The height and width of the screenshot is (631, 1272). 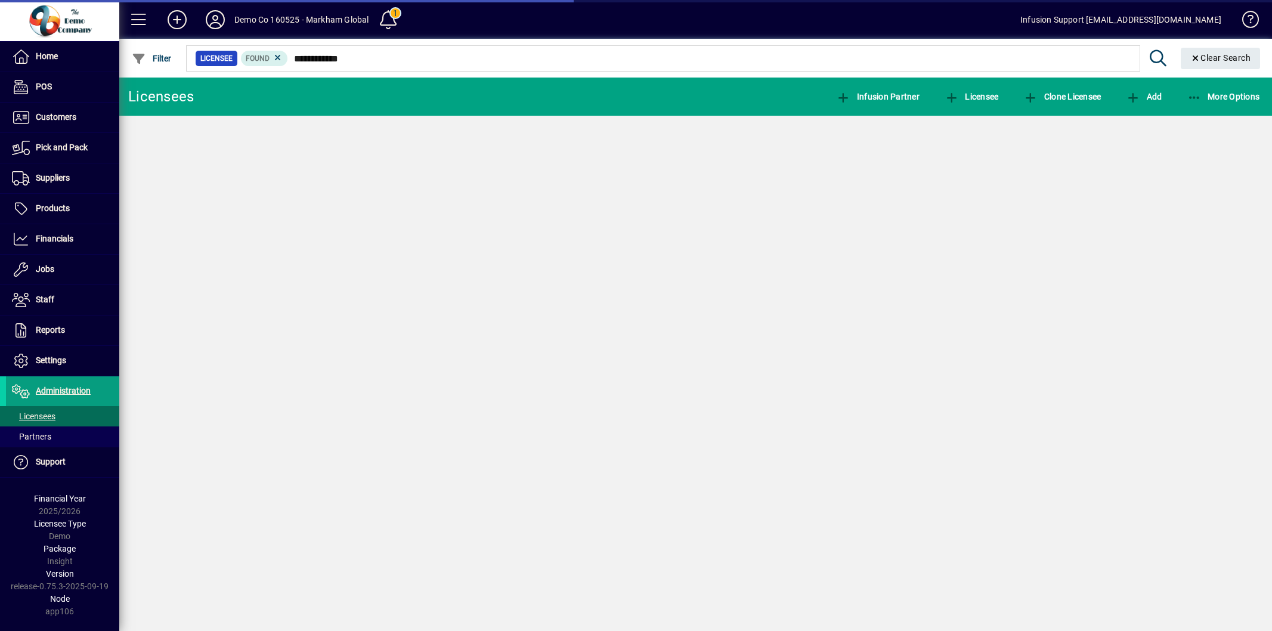 What do you see at coordinates (258, 58) in the screenshot?
I see `span: Found` at bounding box center [258, 58].